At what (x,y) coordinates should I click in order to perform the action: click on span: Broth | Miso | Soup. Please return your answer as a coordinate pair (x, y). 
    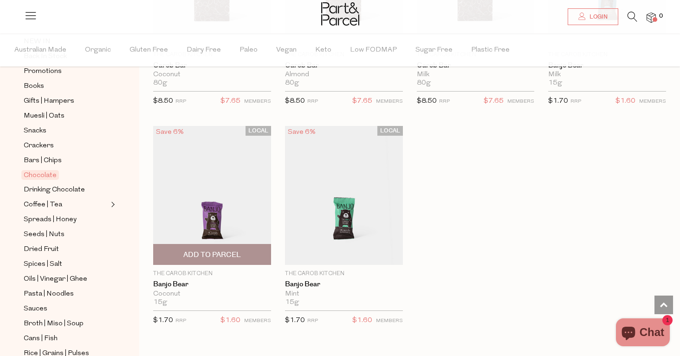
    Looking at the image, I should click on (53, 324).